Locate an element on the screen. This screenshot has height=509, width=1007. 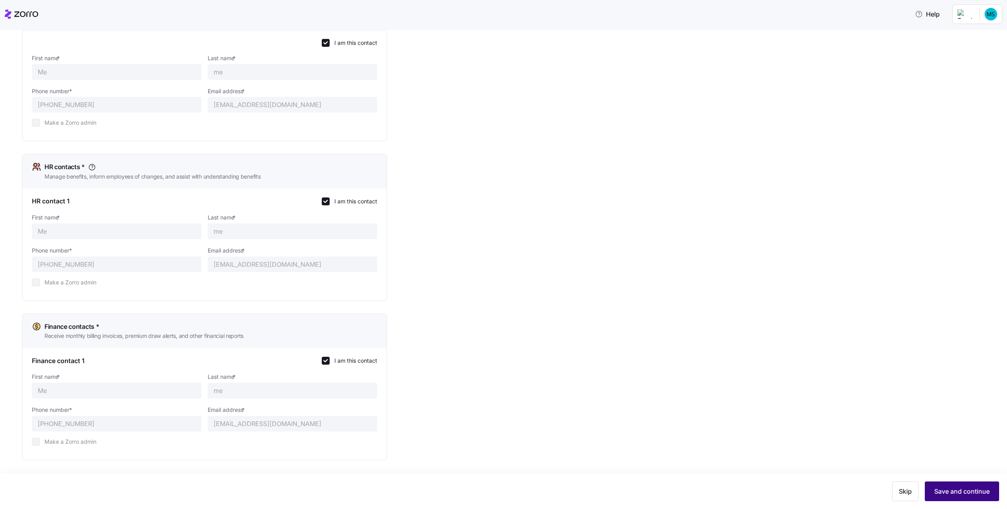
span: Finance contact 1 is located at coordinates (58, 361).